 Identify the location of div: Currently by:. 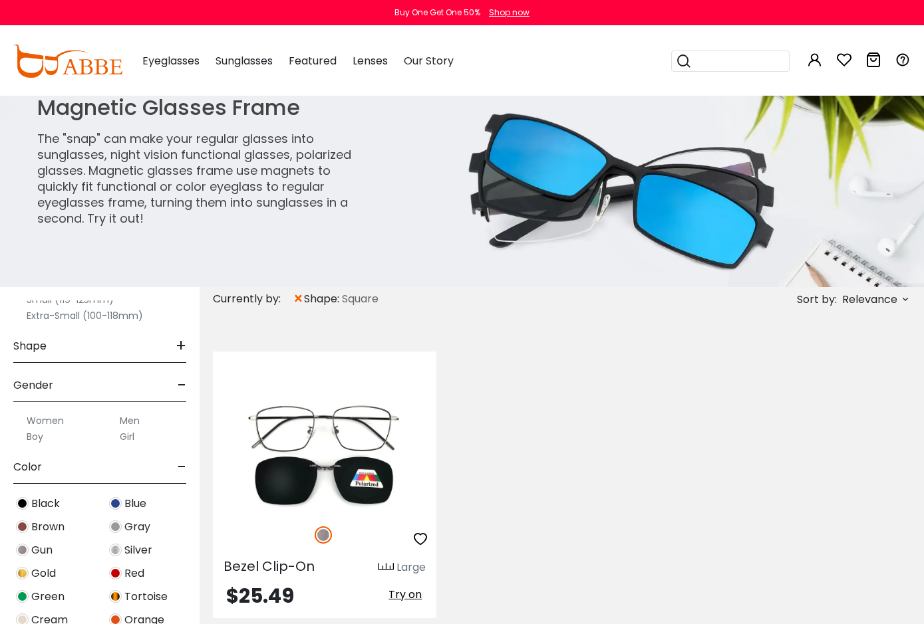
(253, 299).